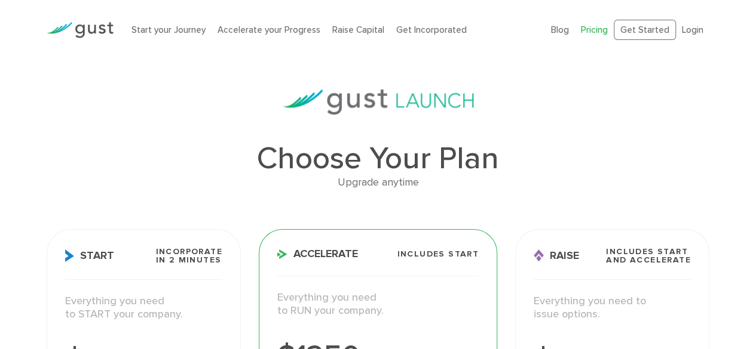  Describe the element at coordinates (168, 30) in the screenshot. I see `a: Start your Journey` at that location.